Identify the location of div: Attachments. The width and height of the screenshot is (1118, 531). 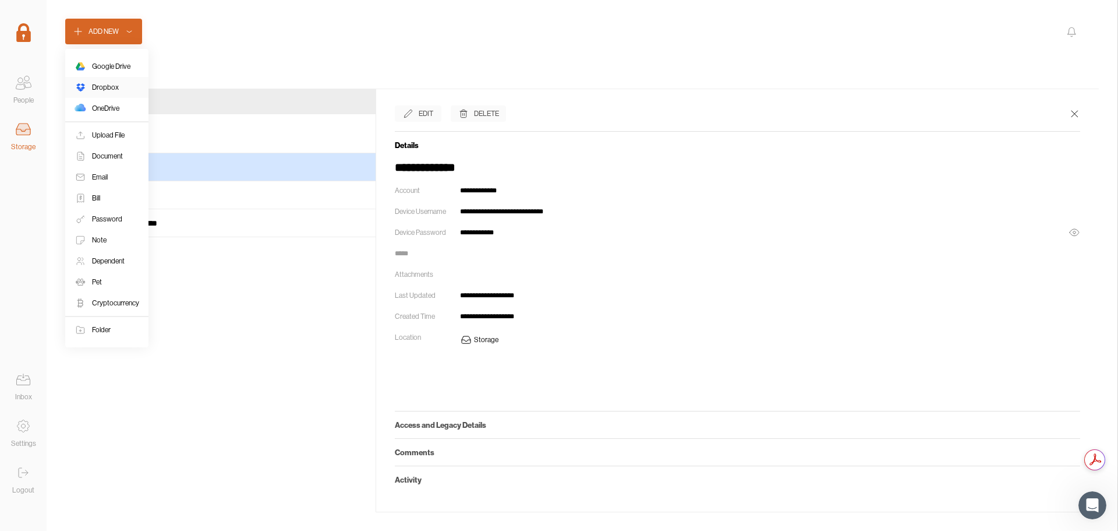
(423, 274).